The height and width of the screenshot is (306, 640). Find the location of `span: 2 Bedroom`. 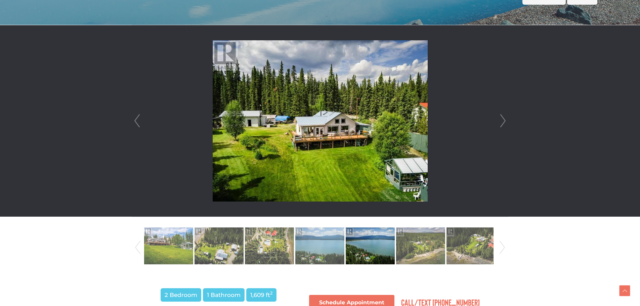

span: 2 Bedroom is located at coordinates (181, 295).